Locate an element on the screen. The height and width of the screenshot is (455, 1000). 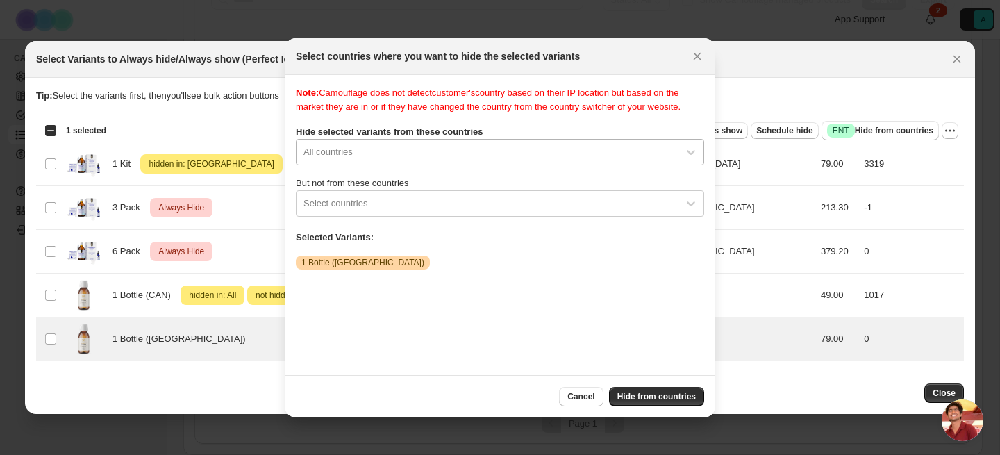
td: 379.20 is located at coordinates (838, 251).